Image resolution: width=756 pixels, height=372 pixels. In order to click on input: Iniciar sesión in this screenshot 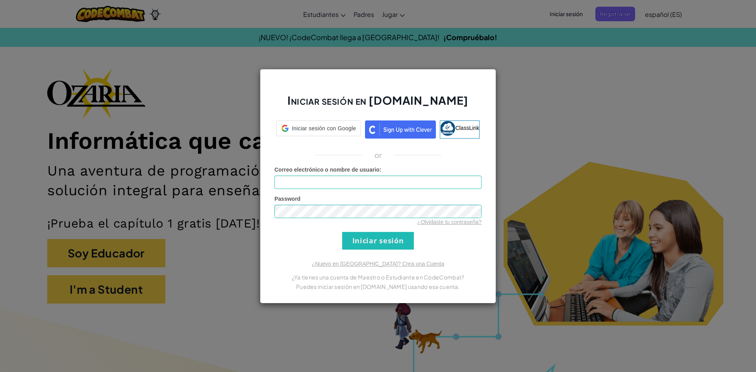, I will do `click(378, 241)`.